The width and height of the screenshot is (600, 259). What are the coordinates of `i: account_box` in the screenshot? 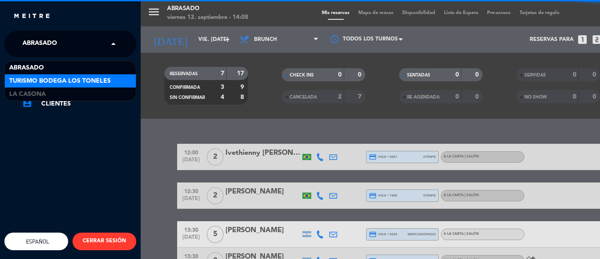 It's located at (27, 103).